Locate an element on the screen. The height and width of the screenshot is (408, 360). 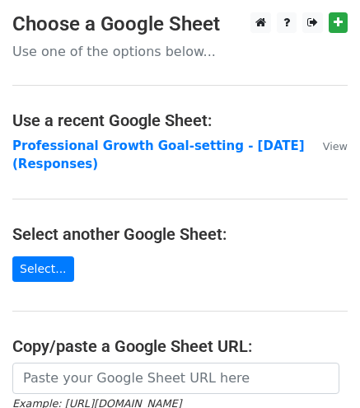
a: View is located at coordinates (327, 146).